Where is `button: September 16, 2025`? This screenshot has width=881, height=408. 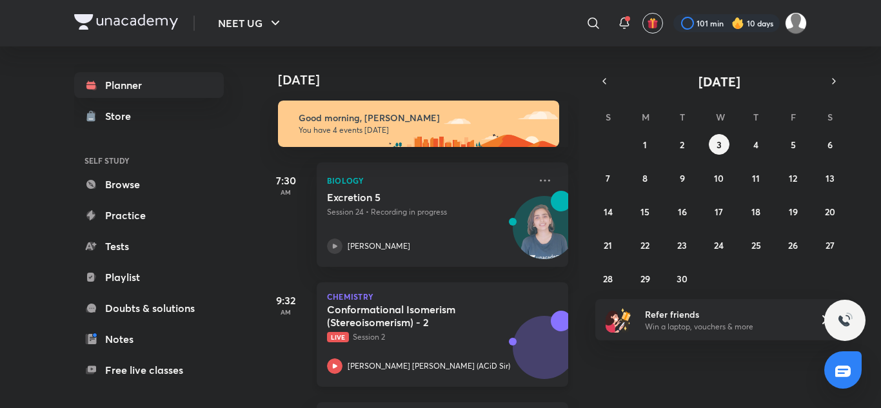 button: September 16, 2025 is located at coordinates (682, 211).